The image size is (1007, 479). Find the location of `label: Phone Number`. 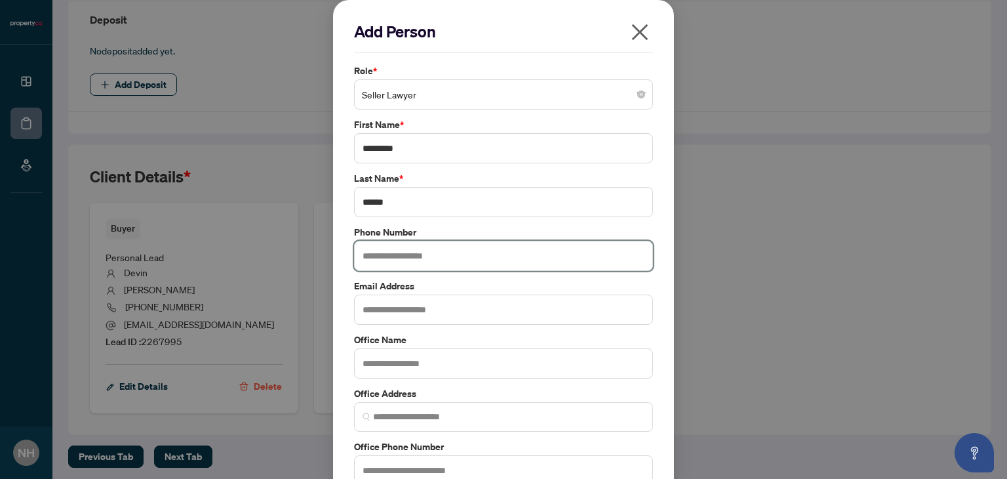

label: Phone Number is located at coordinates (503, 232).